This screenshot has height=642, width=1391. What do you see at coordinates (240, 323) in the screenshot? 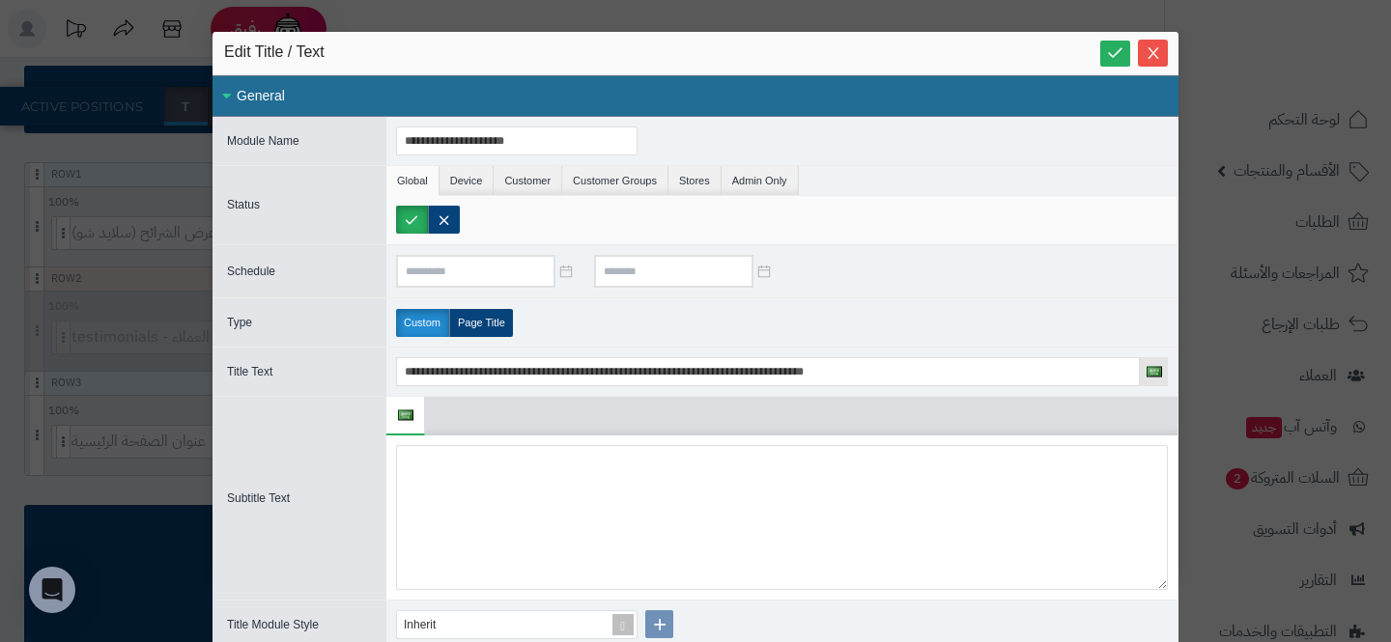
I see `span: Type` at bounding box center [240, 323].